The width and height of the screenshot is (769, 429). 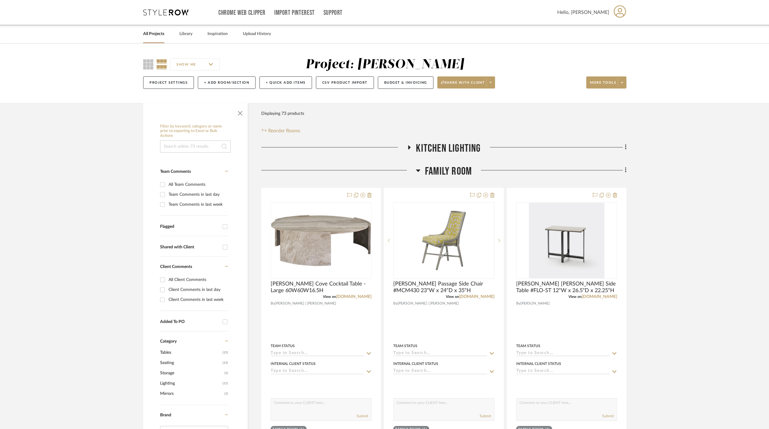 I want to click on a: Import Pinterest, so click(x=295, y=13).